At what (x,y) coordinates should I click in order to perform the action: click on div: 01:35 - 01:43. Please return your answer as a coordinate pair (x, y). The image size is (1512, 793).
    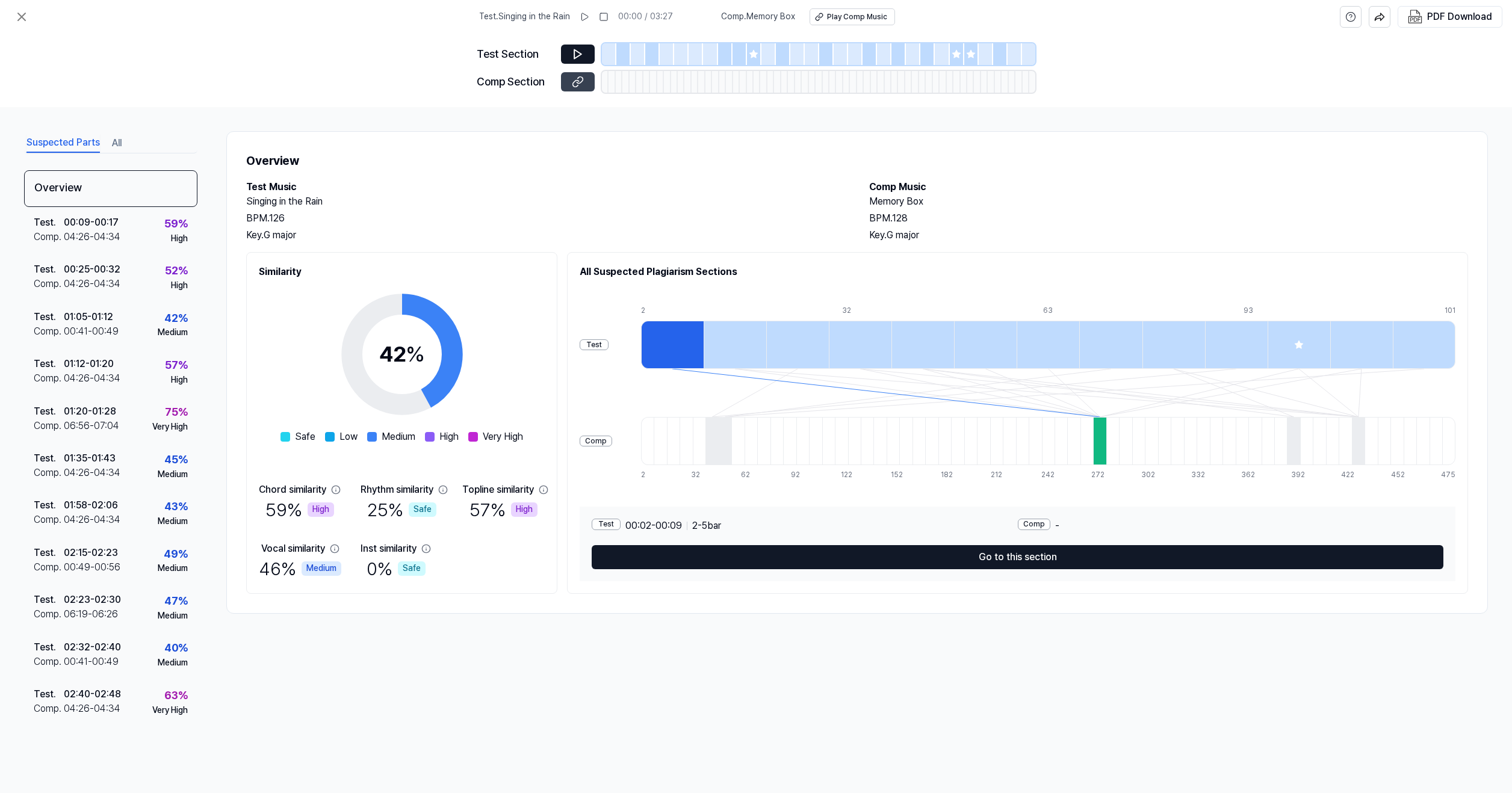
    Looking at the image, I should click on (89, 458).